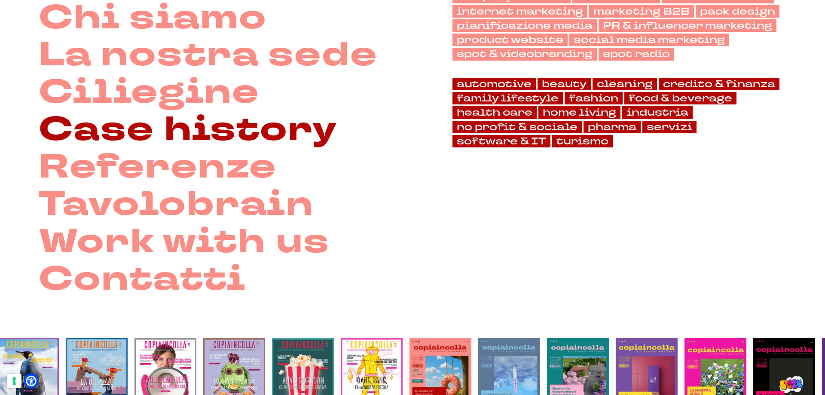 The height and width of the screenshot is (395, 825). I want to click on a: La nostra sede, so click(208, 55).